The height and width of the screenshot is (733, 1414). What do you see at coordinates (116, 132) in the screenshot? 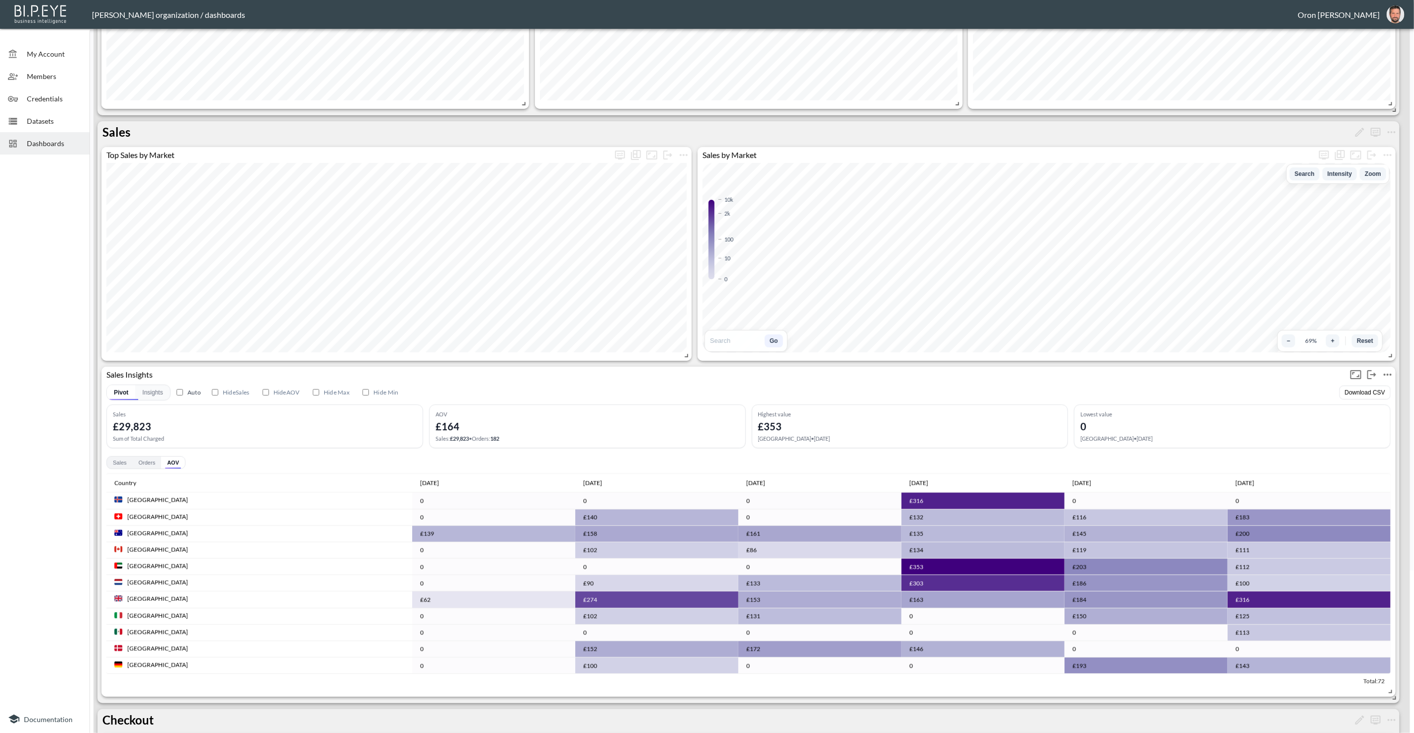
I see `p: Sales` at bounding box center [116, 132].